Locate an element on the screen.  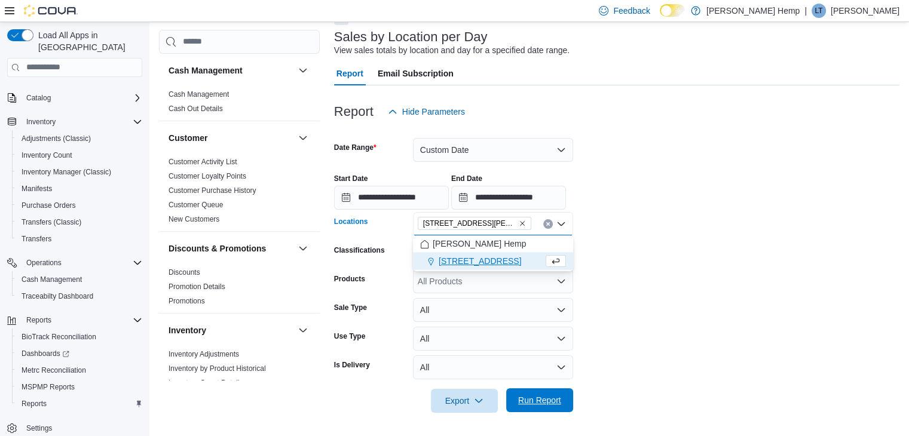
button: Adjustments (Classic) is located at coordinates (79, 139).